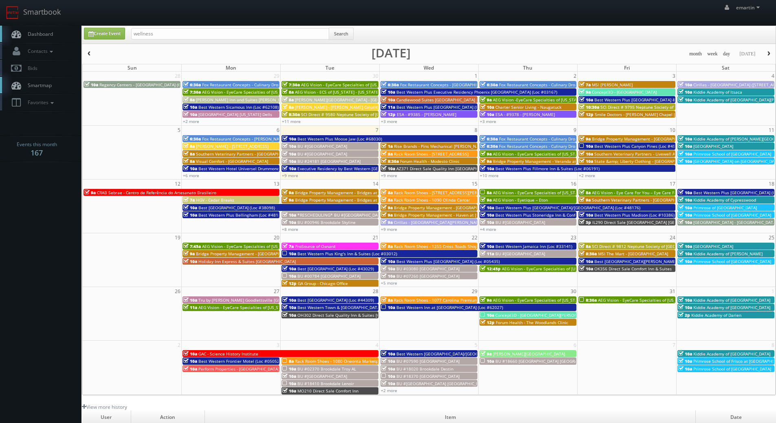 This screenshot has height=423, width=776. Describe the element at coordinates (447, 247) in the screenshot. I see `span: Rack Room Shoes - 1255 Cross Roads Shopping Center` at that location.